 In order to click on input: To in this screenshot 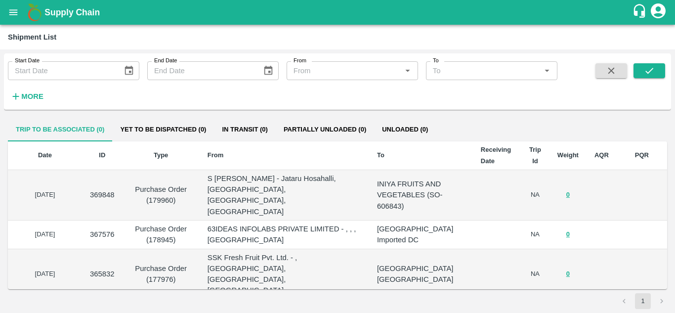, I will do `click(483, 71)`.